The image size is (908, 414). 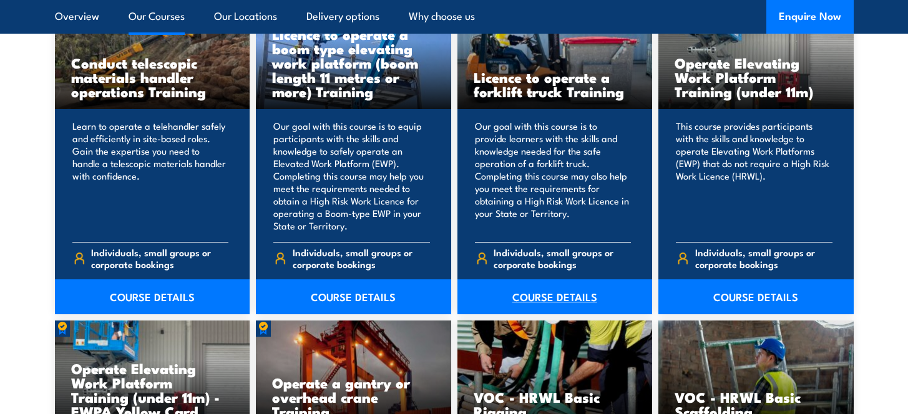 What do you see at coordinates (353, 62) in the screenshot?
I see `h3: Licence to operate a boom type elevating work platform (boom length 11 metres or more) Training` at bounding box center [353, 62].